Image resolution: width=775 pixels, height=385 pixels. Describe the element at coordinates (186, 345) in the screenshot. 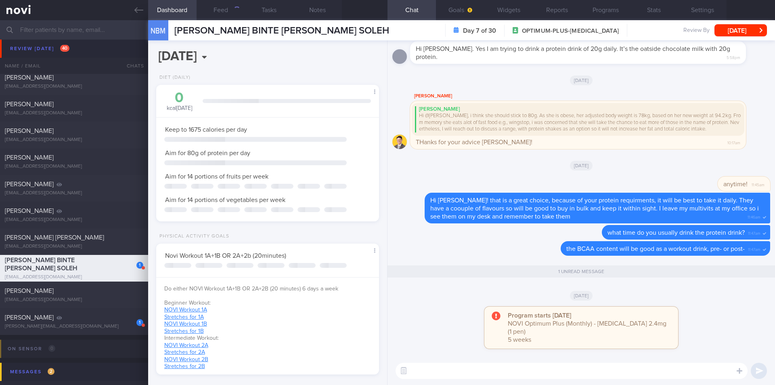

I see `a: NOVI Workout 2A` at that location.